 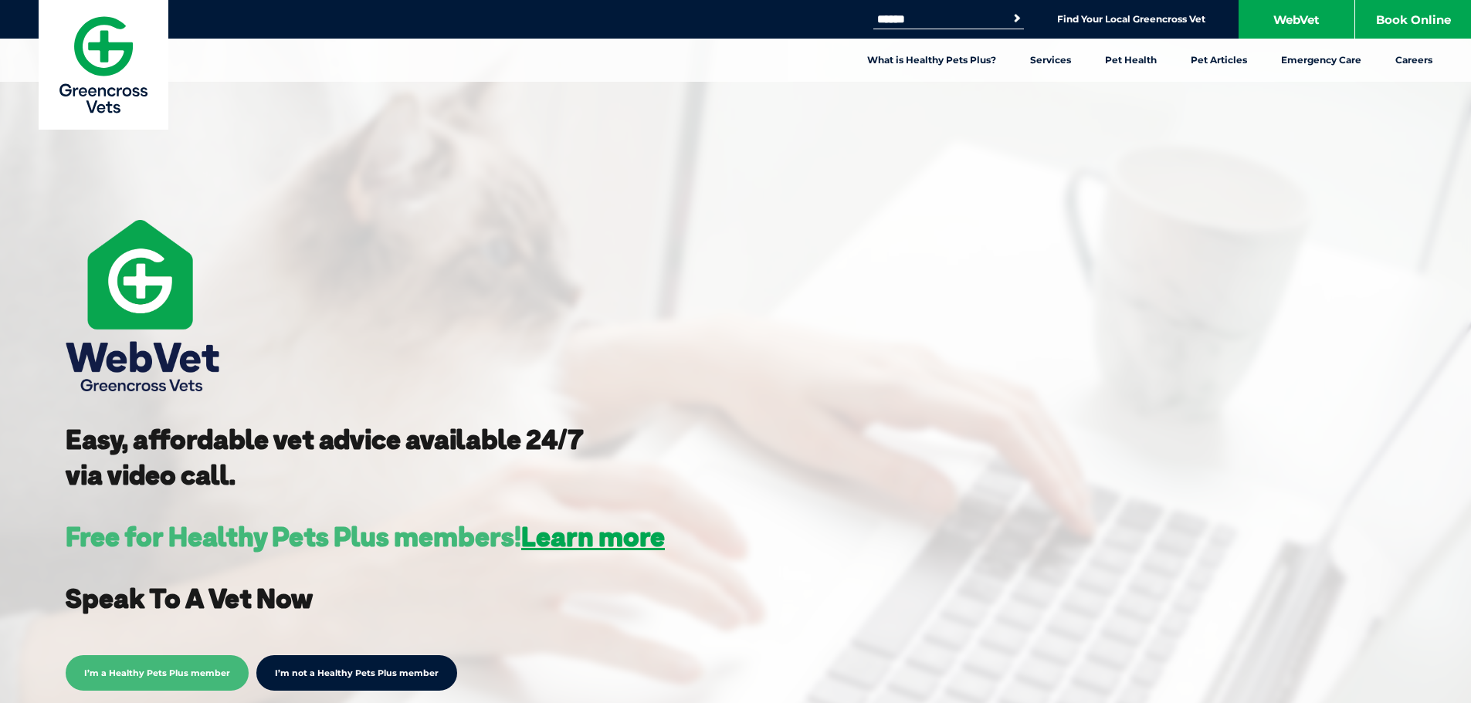 I want to click on strong: Speak To A Vet Now, so click(x=189, y=598).